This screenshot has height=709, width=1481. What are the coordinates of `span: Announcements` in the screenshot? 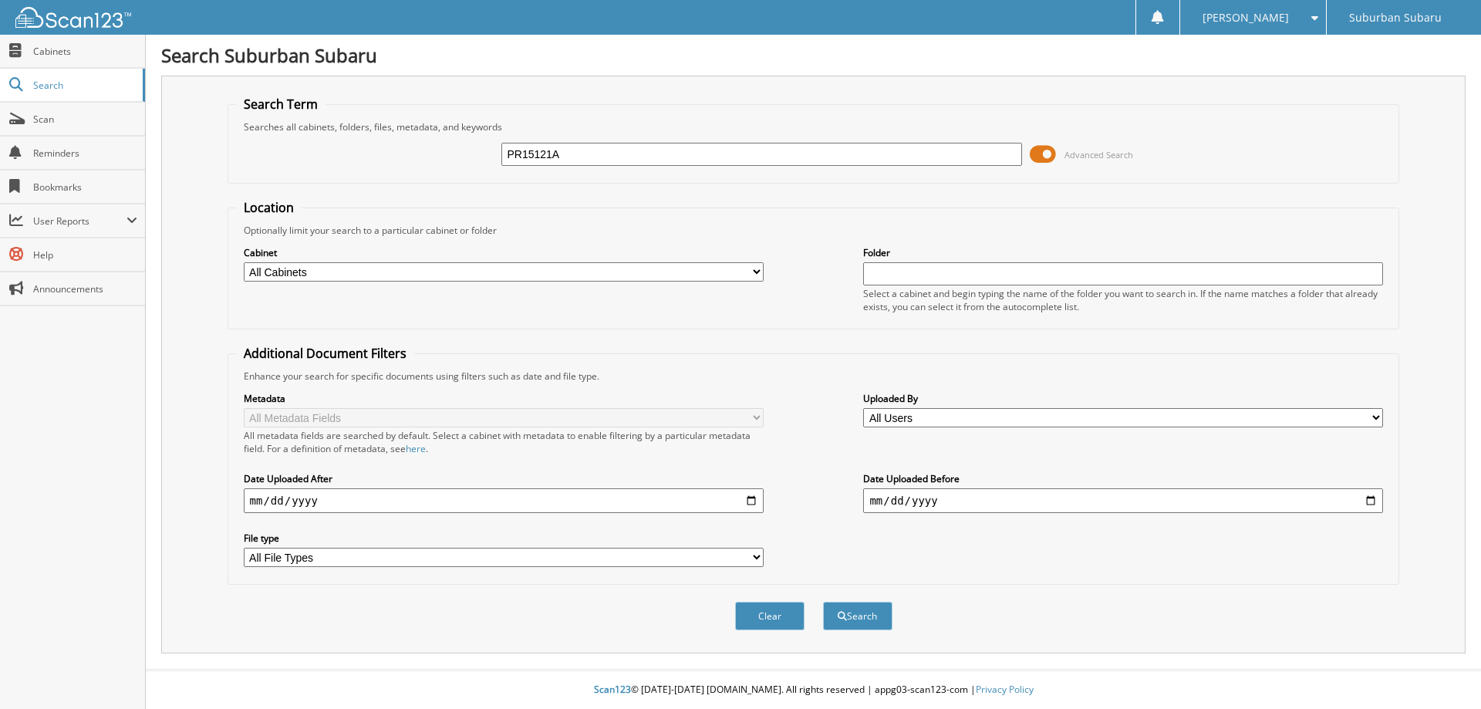 It's located at (85, 288).